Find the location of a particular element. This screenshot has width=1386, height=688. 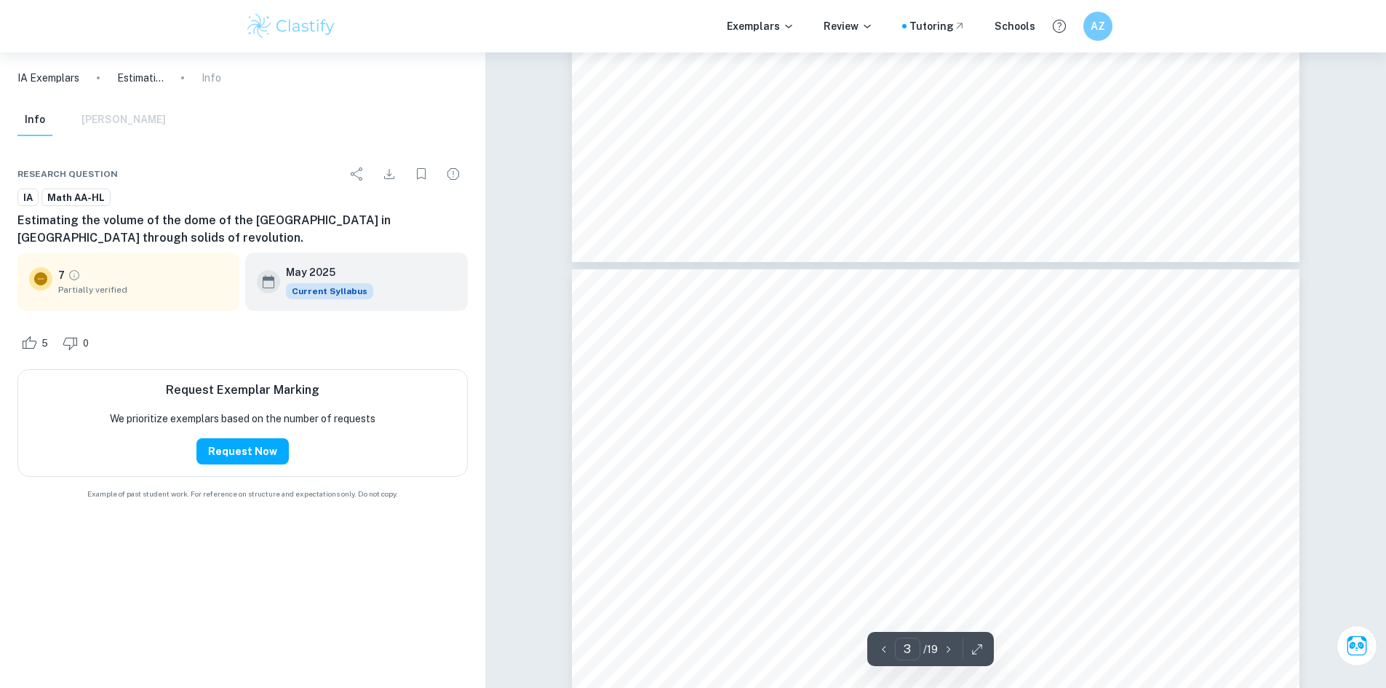

h6: May 2025 is located at coordinates (324, 272).